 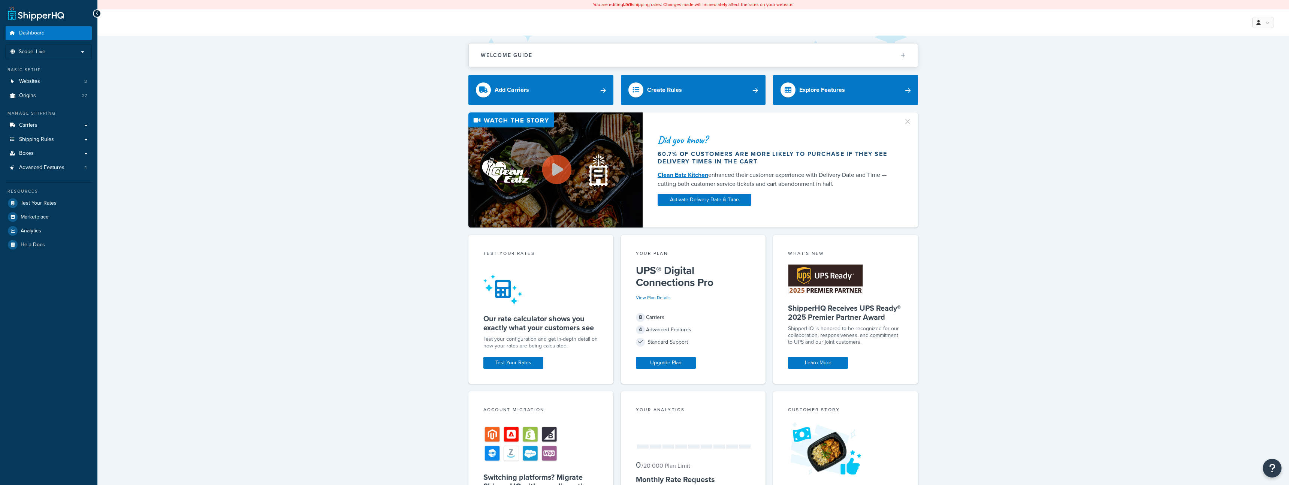 What do you see at coordinates (541, 323) in the screenshot?
I see `h5: Our rate calculator shows you exactly what your customers see` at bounding box center [541, 323].